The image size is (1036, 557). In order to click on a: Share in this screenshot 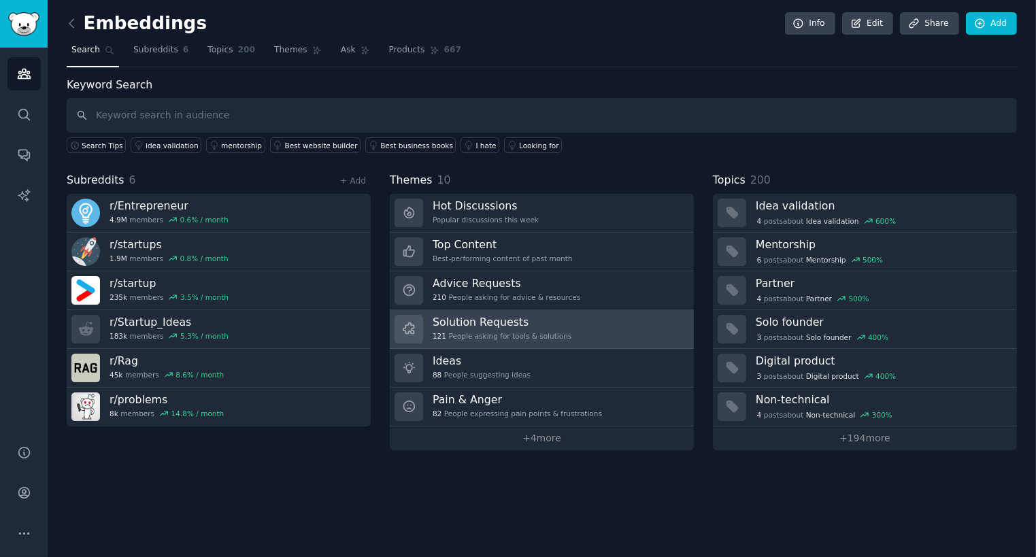, I will do `click(929, 24)`.